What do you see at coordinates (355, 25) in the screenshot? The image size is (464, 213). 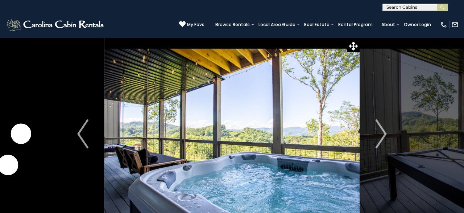 I see `a: Rental Program` at bounding box center [355, 25].